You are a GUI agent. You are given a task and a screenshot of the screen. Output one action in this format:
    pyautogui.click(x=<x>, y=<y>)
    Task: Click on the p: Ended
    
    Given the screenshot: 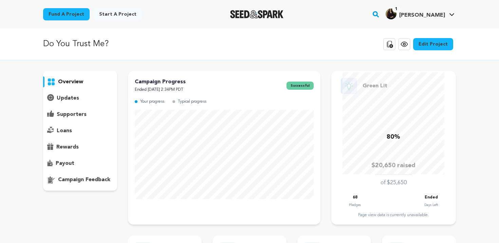 What is the action you would take?
    pyautogui.click(x=431, y=197)
    